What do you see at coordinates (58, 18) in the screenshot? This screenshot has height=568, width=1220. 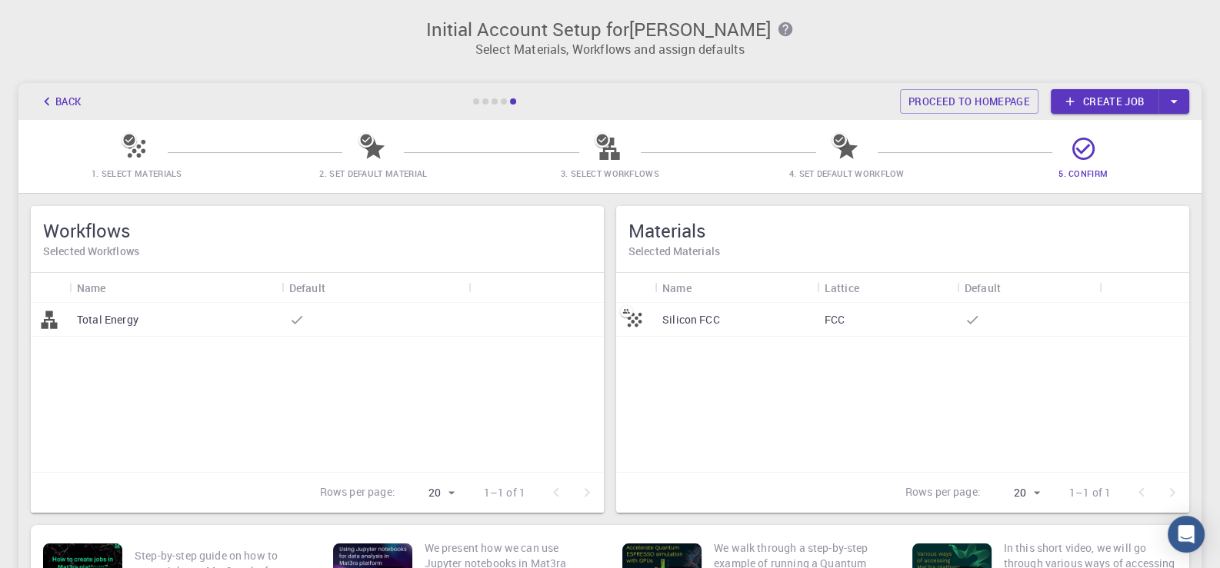 I see `span: Support` at bounding box center [58, 18].